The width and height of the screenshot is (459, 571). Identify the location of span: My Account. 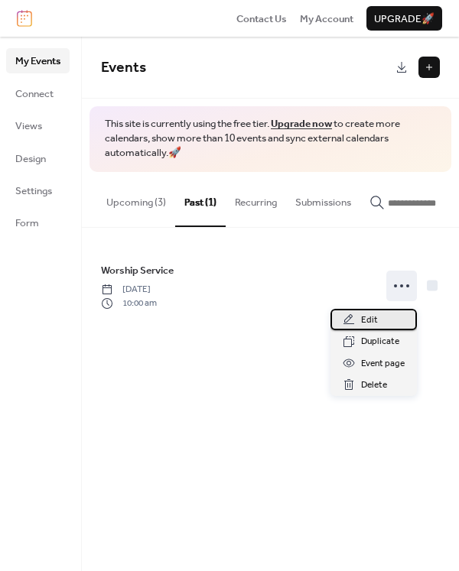
(326, 19).